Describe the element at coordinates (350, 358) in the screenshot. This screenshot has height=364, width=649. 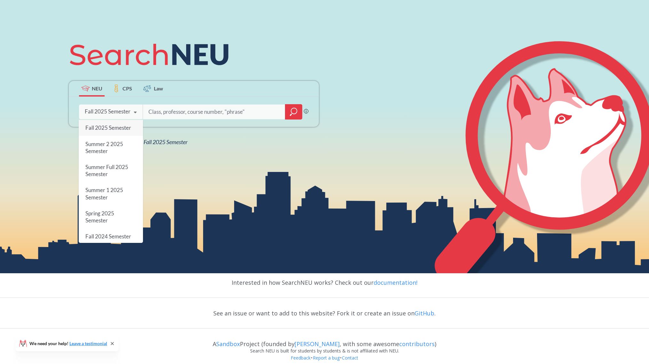
I see `a: Contact` at that location.